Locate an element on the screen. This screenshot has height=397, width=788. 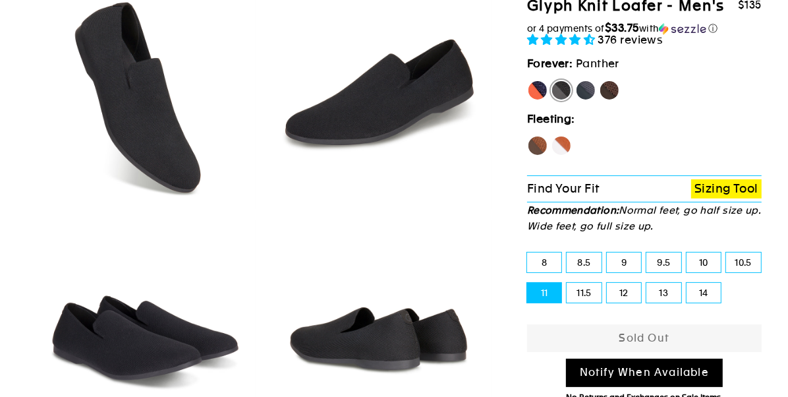
div: or 4 payments of with is located at coordinates (645, 28).